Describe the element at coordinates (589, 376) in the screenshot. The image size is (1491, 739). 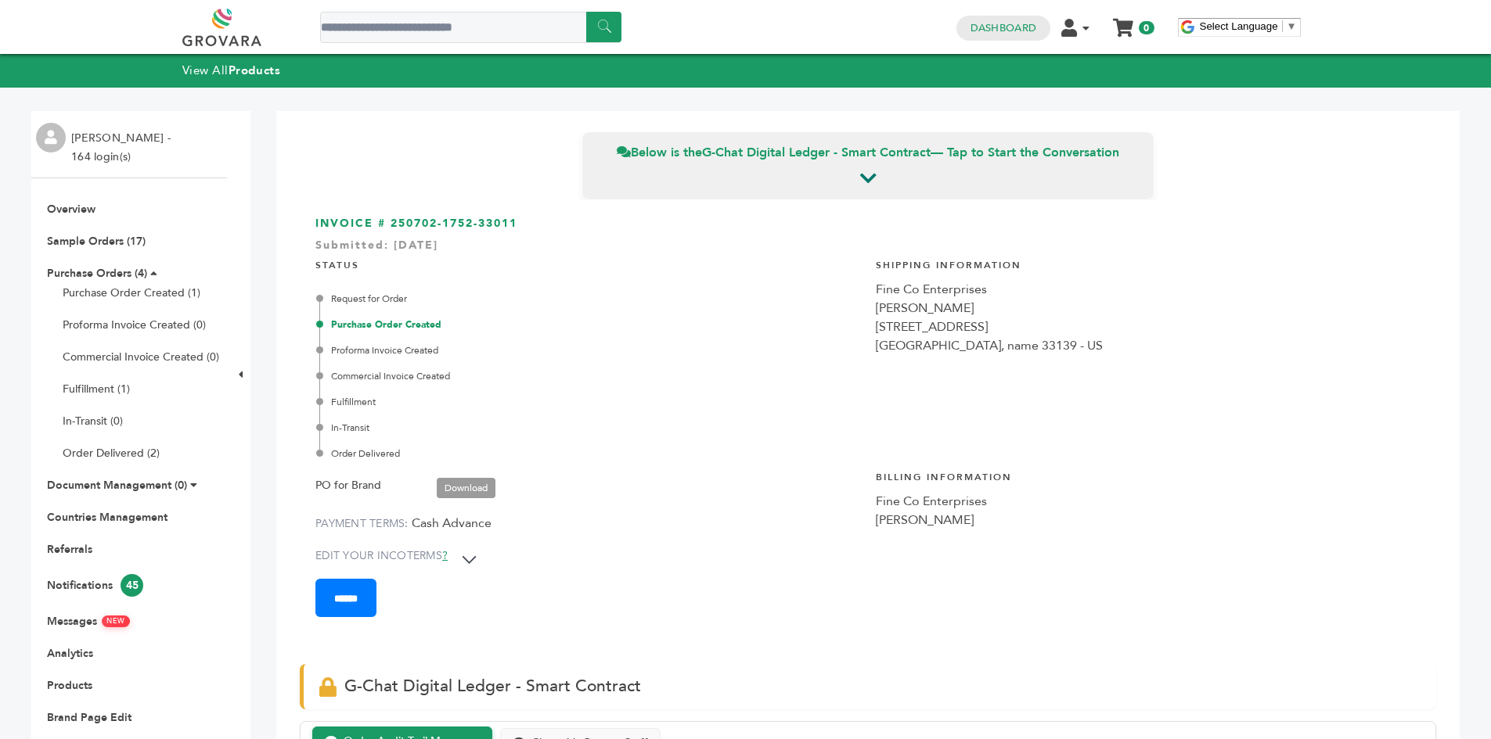
I see `div: Commercial Invoice Created` at that location.